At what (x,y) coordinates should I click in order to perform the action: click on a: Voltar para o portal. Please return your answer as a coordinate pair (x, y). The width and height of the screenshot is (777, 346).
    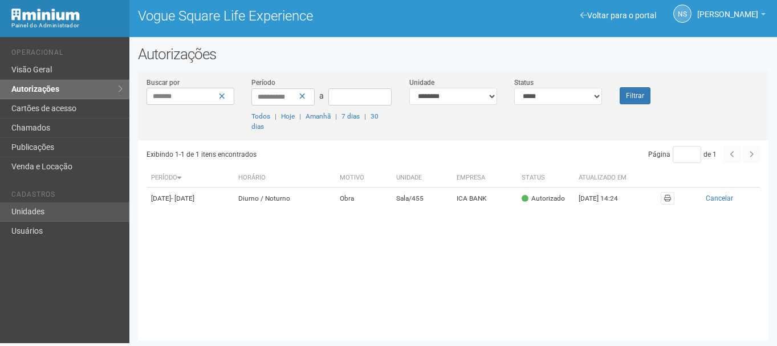
    Looking at the image, I should click on (618, 15).